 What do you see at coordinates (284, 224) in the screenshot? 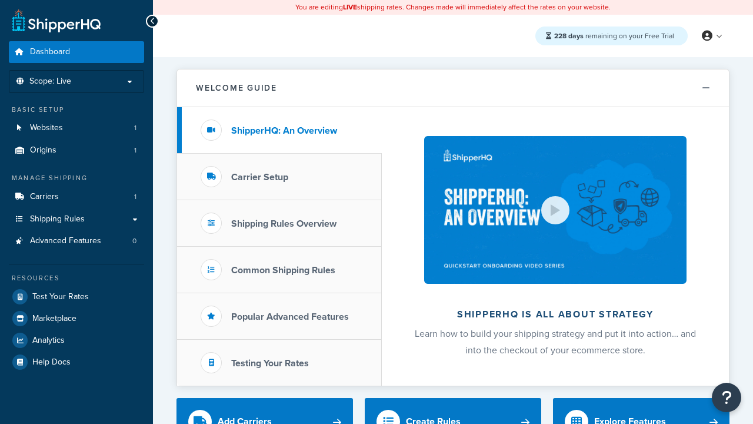
I see `h3: Shipping Rules Overview` at bounding box center [284, 224].